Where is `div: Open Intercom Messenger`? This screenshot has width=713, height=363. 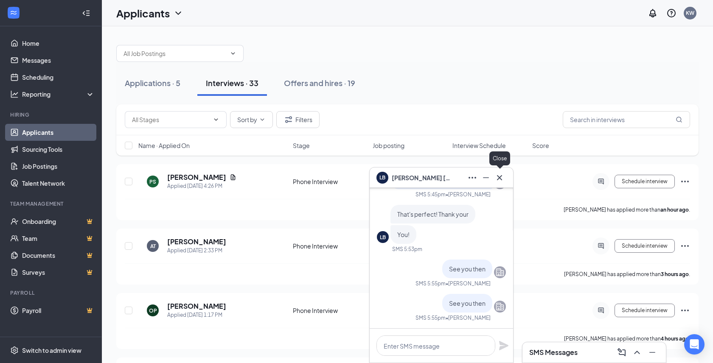 div: Open Intercom Messenger is located at coordinates (694, 345).